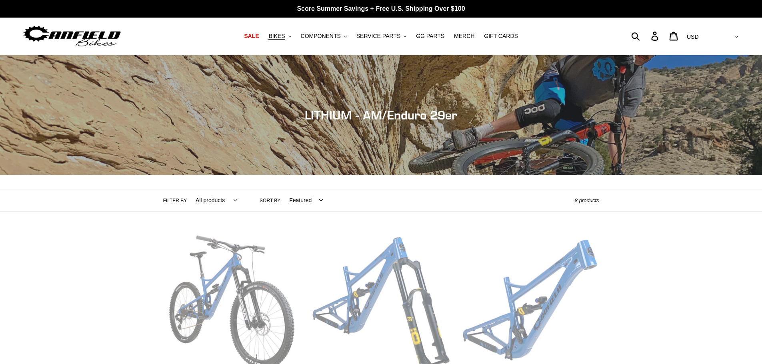  What do you see at coordinates (321, 36) in the screenshot?
I see `span: COMPONENTS` at bounding box center [321, 36].